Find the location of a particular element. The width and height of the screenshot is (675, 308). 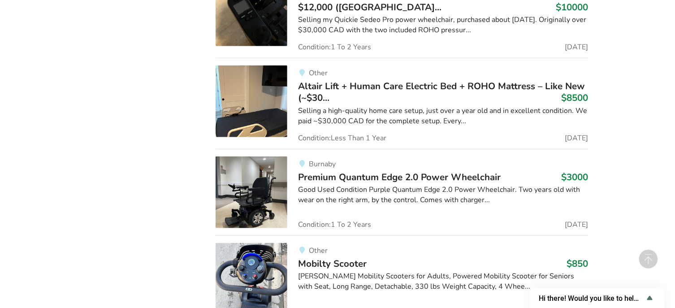

span: Mobilty Scooter is located at coordinates (332, 263).